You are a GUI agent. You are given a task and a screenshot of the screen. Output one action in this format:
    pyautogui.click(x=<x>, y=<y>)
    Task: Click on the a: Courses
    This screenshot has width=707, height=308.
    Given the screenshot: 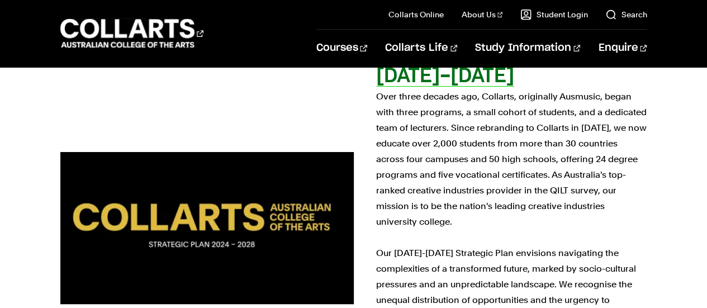 What is the action you would take?
    pyautogui.click(x=342, y=48)
    